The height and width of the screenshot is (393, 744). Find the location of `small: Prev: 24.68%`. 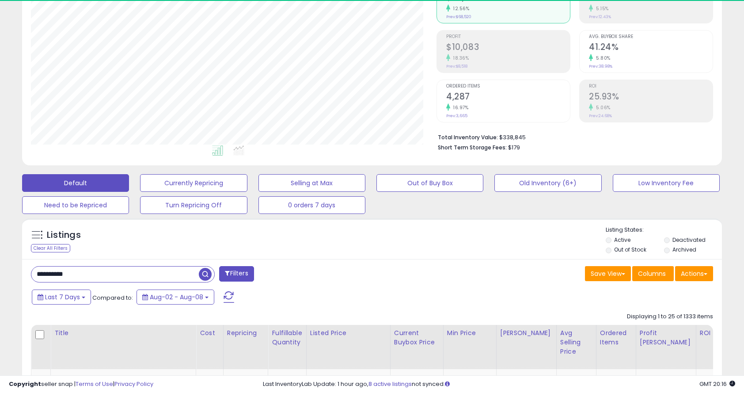

small: Prev: 24.68% is located at coordinates (600, 116).